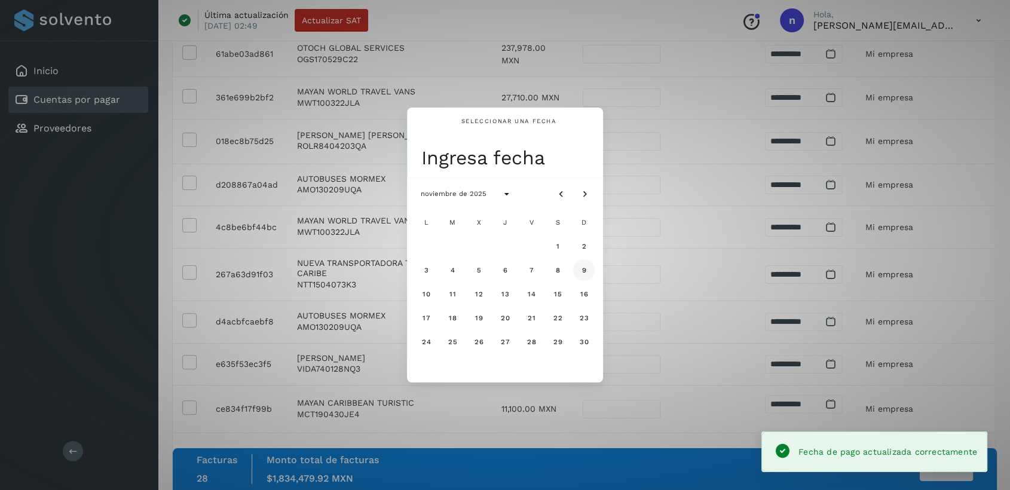 Image resolution: width=1010 pixels, height=490 pixels. I want to click on span: 29, so click(557, 342).